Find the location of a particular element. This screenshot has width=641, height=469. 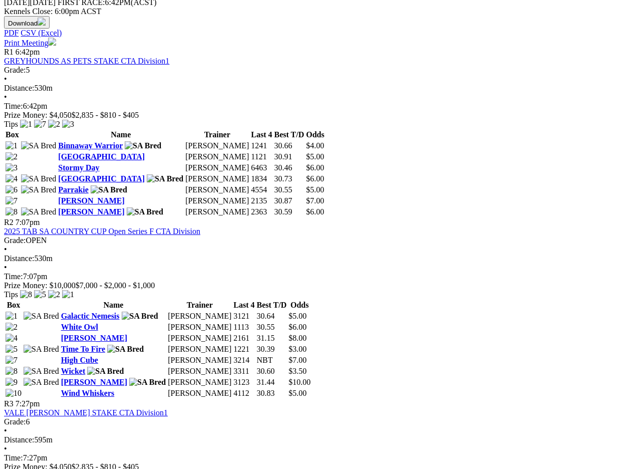

a: Wind Whiskers is located at coordinates (88, 393).